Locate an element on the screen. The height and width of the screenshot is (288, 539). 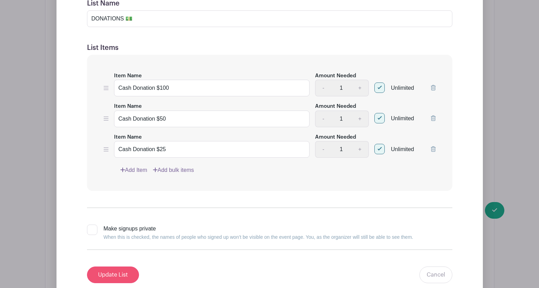
input: Update List is located at coordinates (113, 275).